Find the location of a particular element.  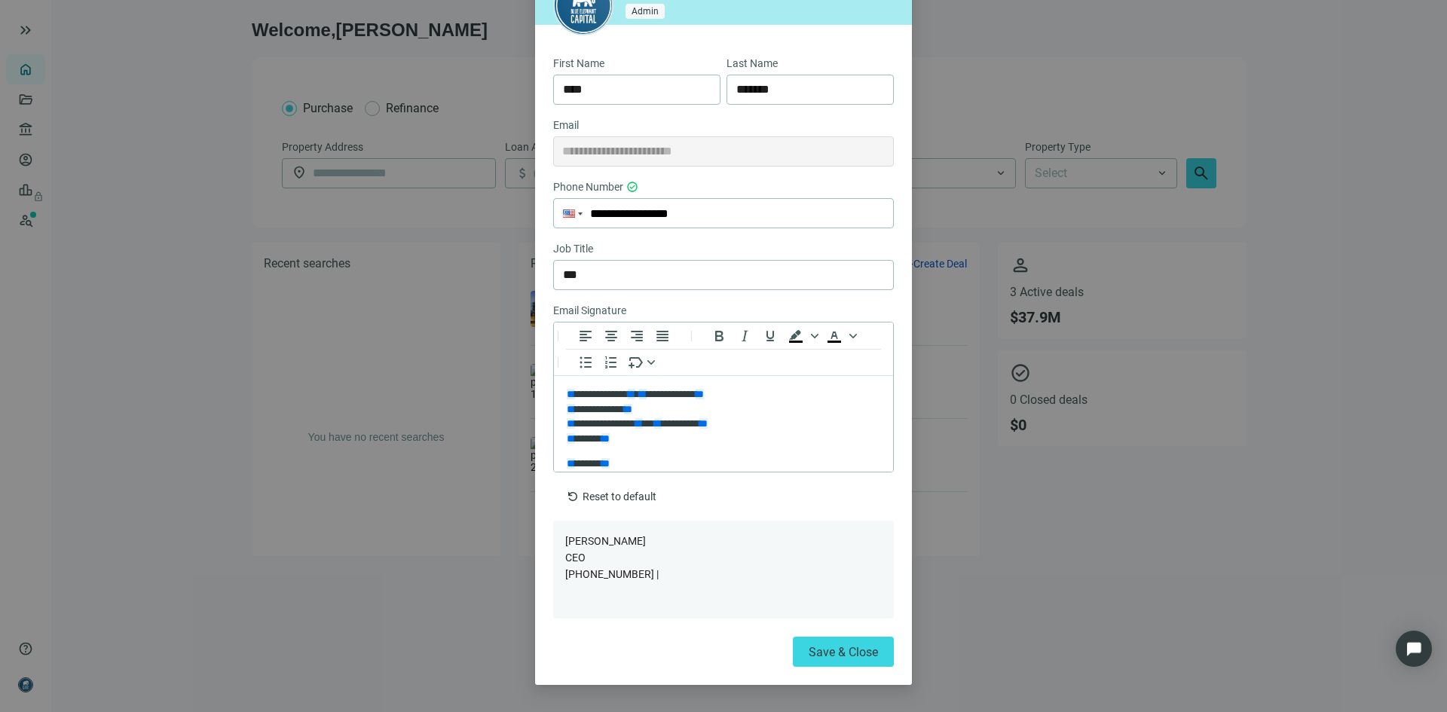

span: refresh is located at coordinates (573, 497).